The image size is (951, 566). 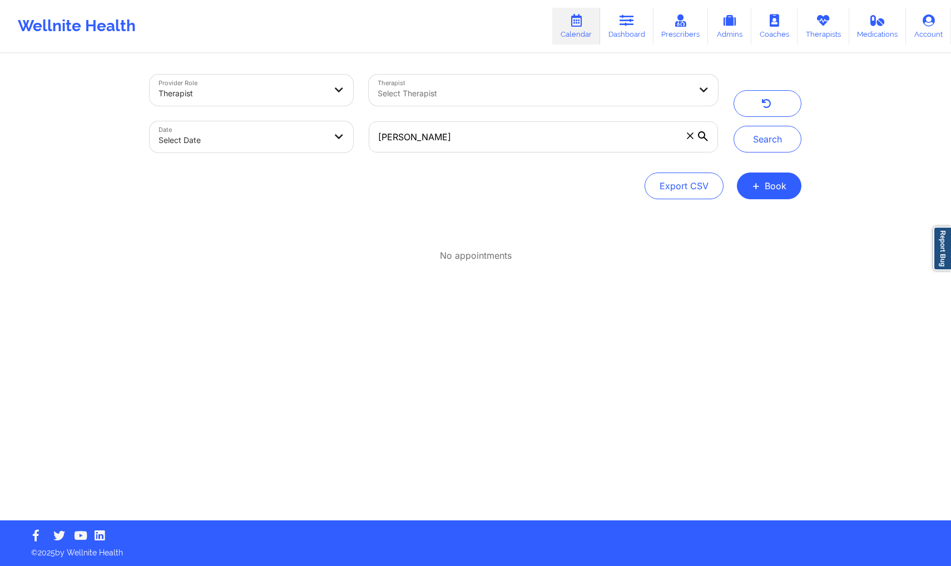 What do you see at coordinates (576, 26) in the screenshot?
I see `a: Calendar` at bounding box center [576, 26].